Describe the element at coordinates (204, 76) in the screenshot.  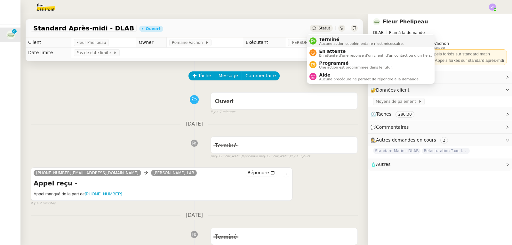
I see `span: Tâche` at that location.